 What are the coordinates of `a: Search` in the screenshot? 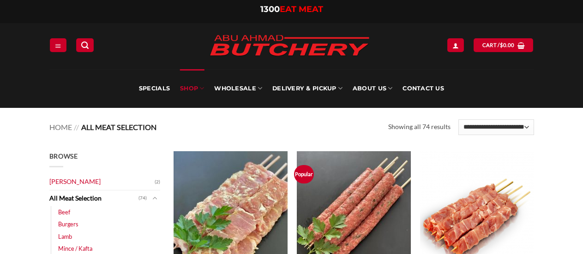 It's located at (85, 45).